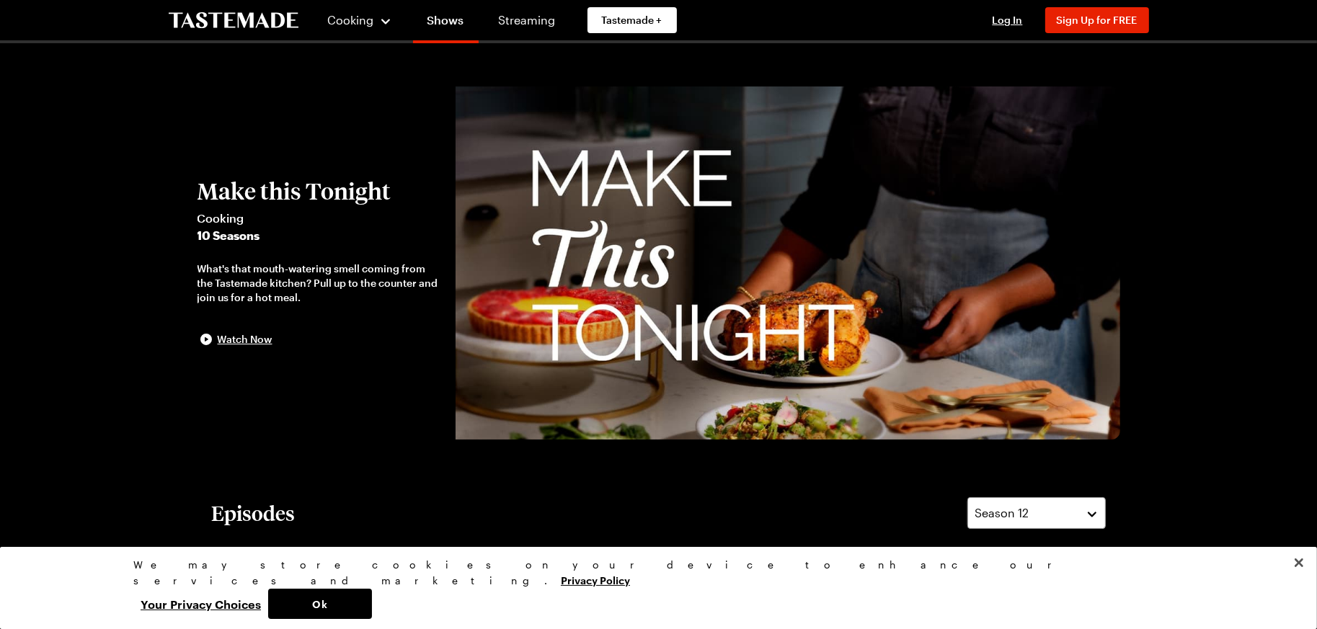  Describe the element at coordinates (254, 513) in the screenshot. I see `h2: Episodes` at that location.